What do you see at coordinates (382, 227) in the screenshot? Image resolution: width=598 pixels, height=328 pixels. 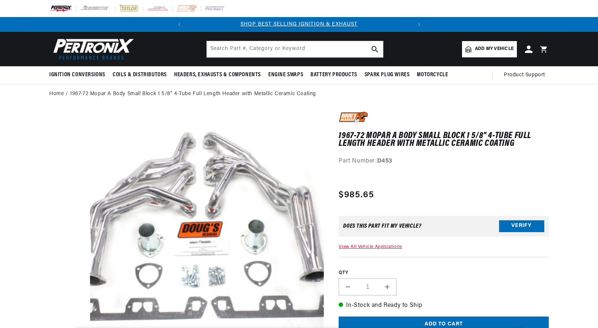 I see `div: Does This part fit My vehicle?` at bounding box center [382, 227].